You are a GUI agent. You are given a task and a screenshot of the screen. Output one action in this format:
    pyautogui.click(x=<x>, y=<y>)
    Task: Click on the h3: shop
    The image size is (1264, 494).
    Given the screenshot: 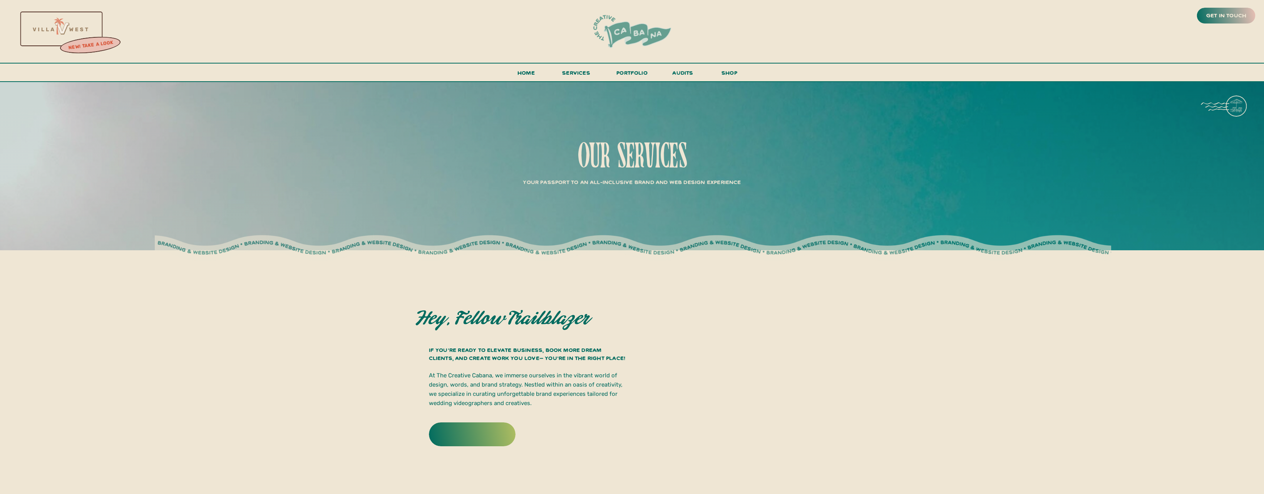 What is the action you would take?
    pyautogui.click(x=730, y=74)
    